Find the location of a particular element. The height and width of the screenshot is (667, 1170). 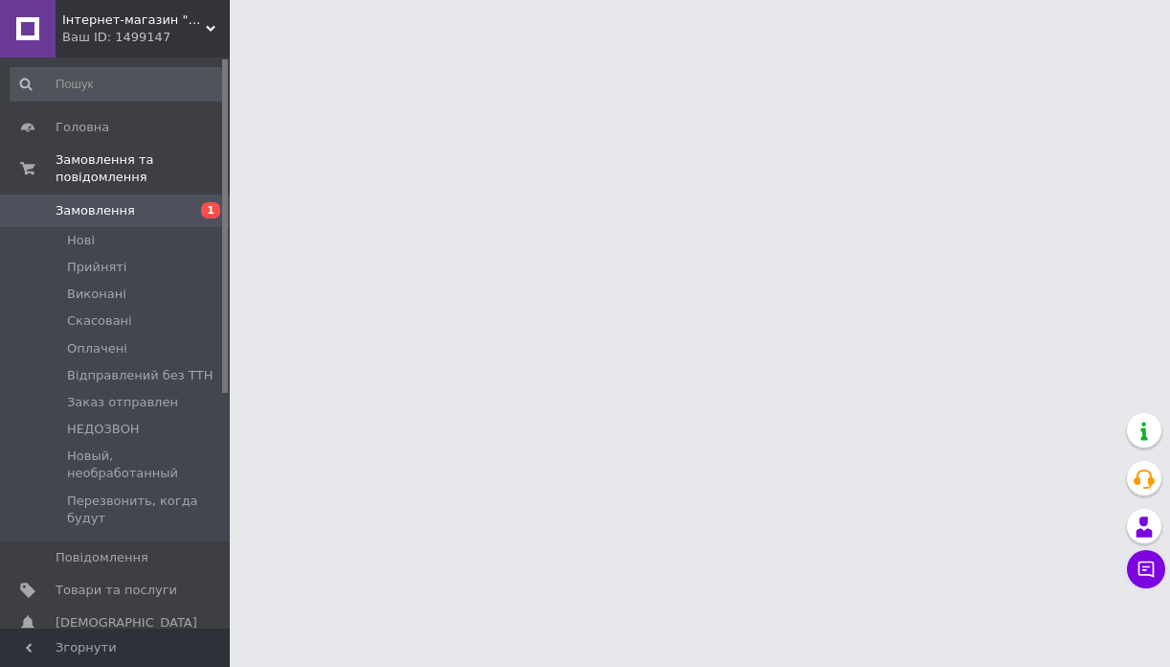

span: Інтернет-магазин "Trailhead" is located at coordinates (134, 20).